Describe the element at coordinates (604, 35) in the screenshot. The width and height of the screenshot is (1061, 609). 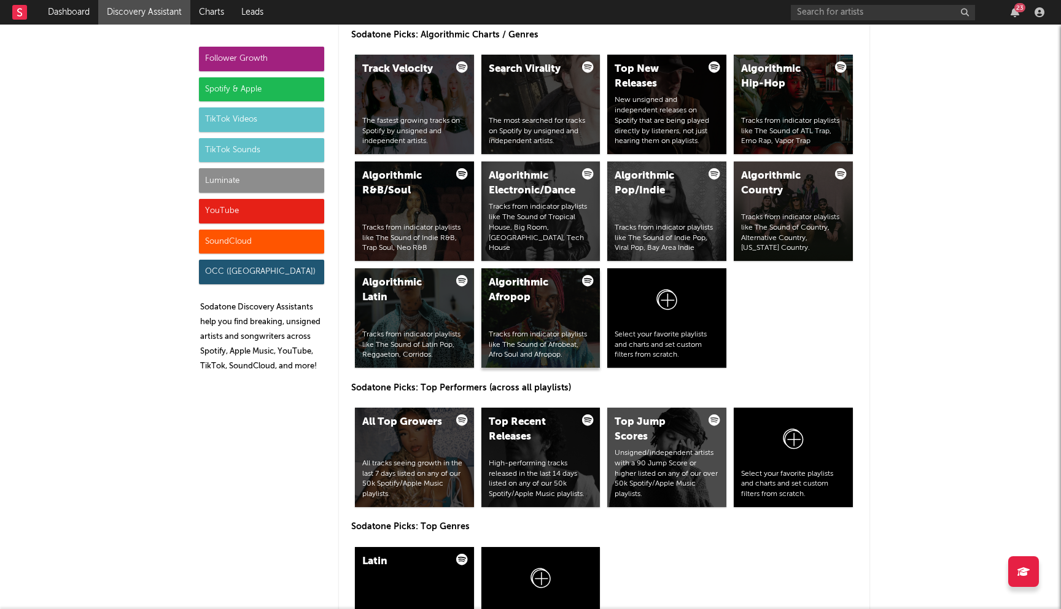
I see `p: Sodatone Picks: Algorithmic Charts / Genres` at that location.